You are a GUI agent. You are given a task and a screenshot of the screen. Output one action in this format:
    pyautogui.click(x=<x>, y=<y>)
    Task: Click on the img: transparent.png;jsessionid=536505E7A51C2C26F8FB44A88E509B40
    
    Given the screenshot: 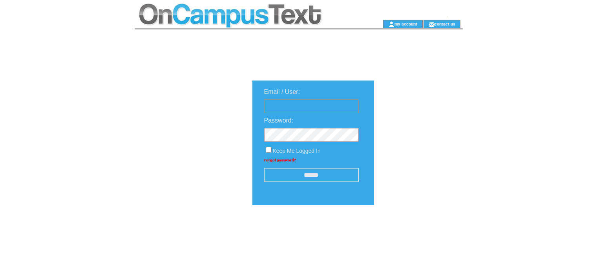 What is the action you would take?
    pyautogui.click(x=417, y=229)
    